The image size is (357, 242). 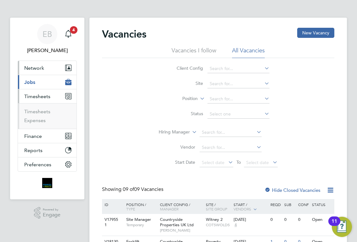 I want to click on span: Timesheets, so click(x=37, y=96).